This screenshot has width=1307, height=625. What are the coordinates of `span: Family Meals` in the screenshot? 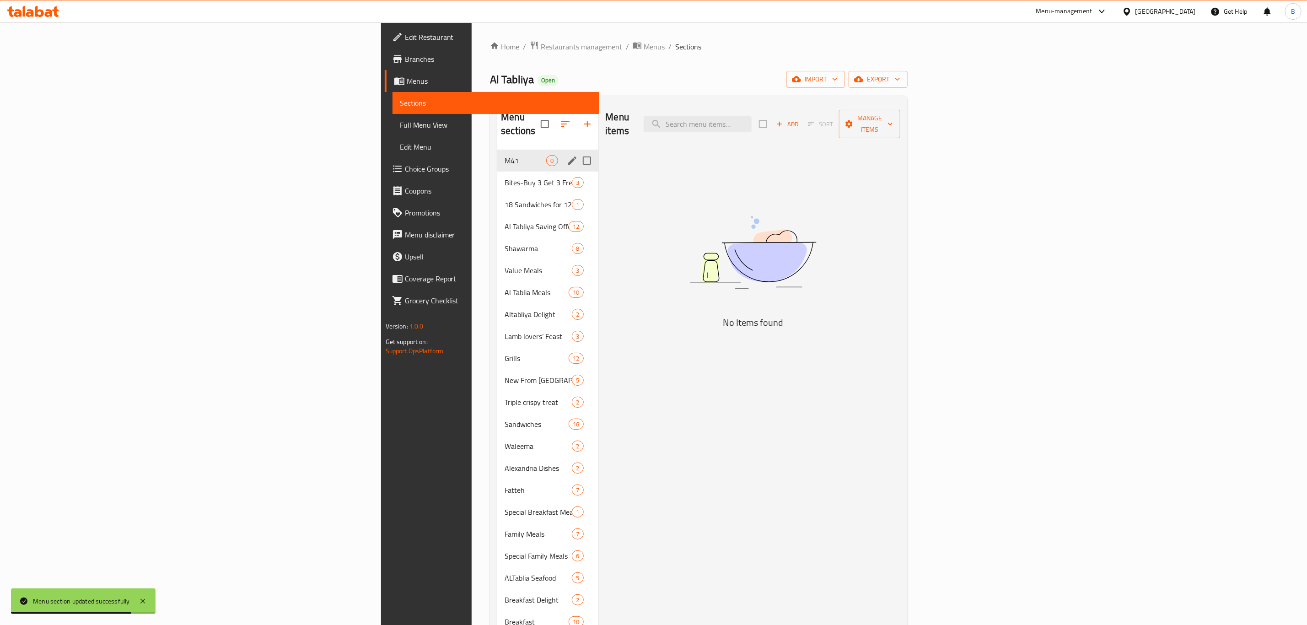 It's located at (538, 534).